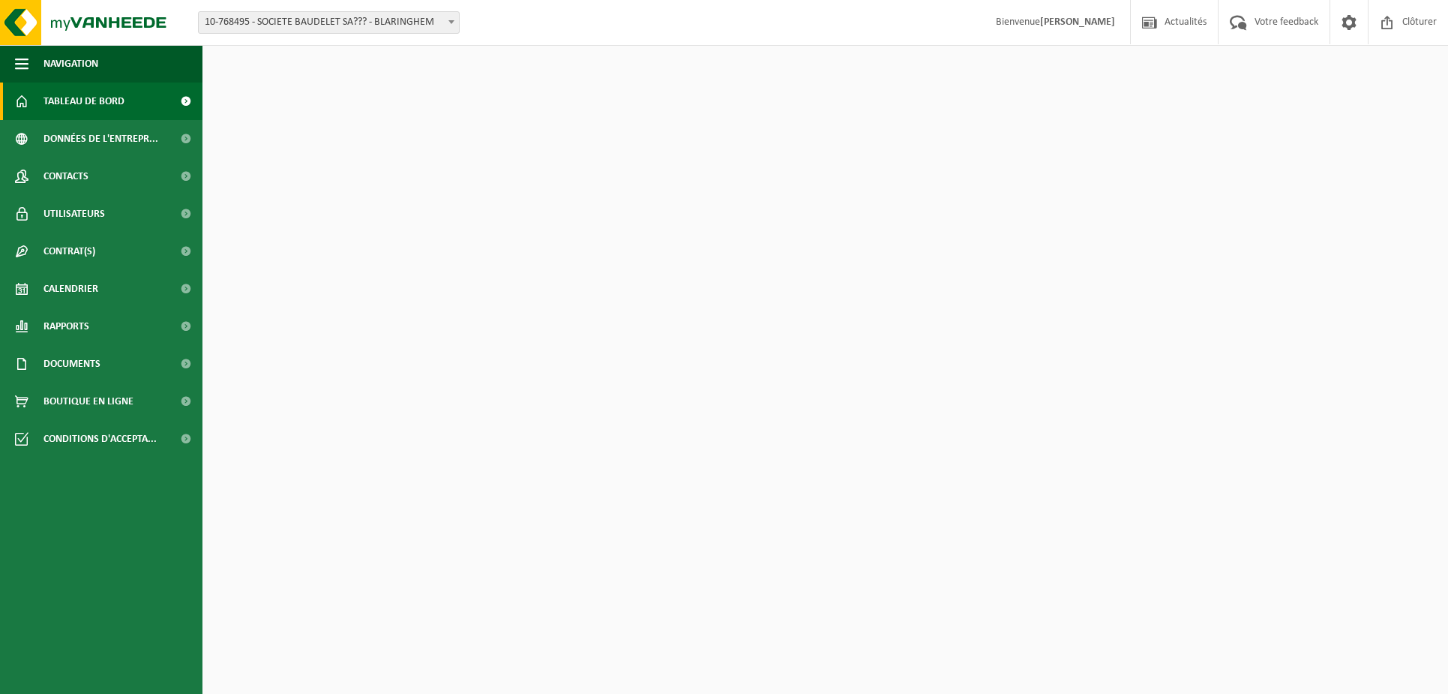  I want to click on span: Conditions d'accepta..., so click(100, 439).